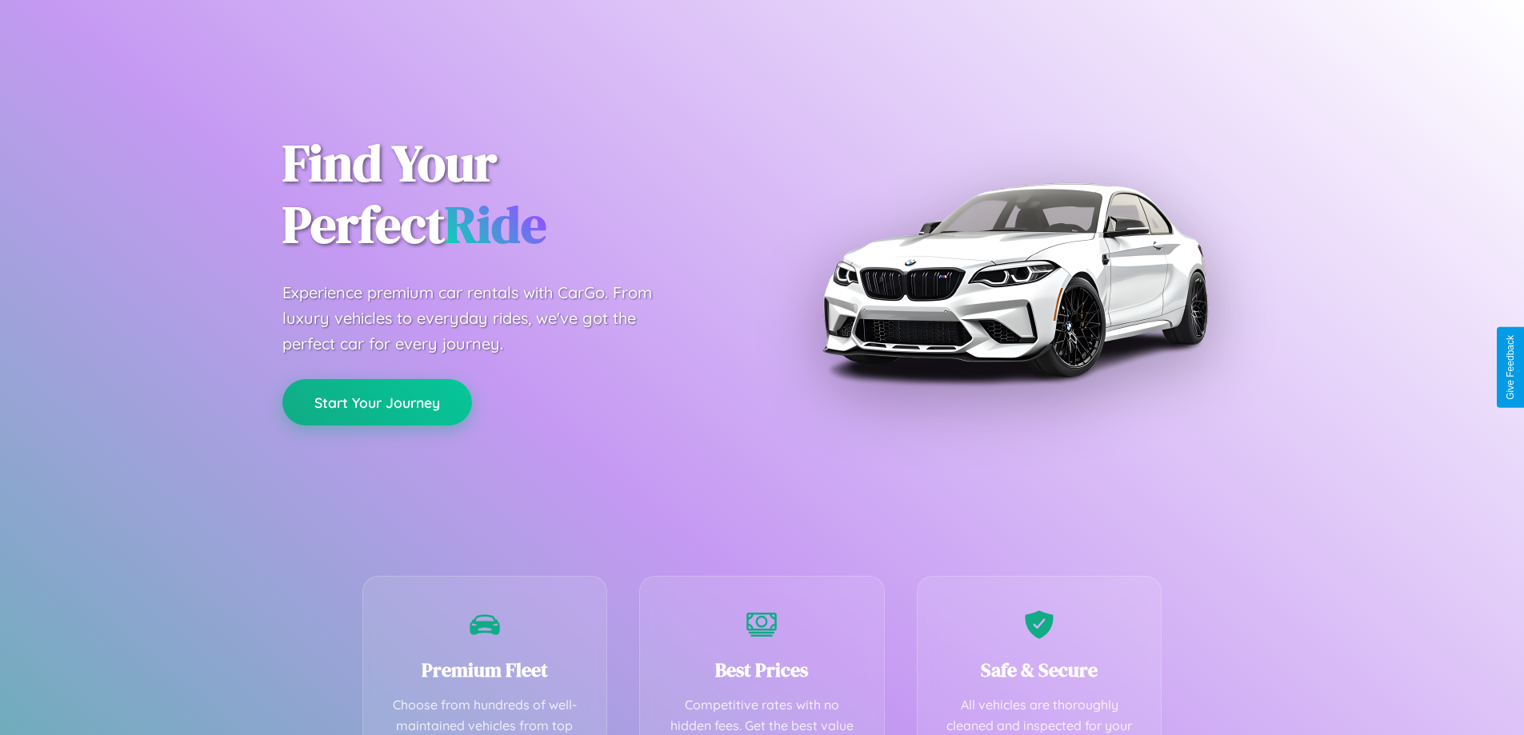 This screenshot has height=735, width=1524. I want to click on button: Start Your Journey, so click(377, 402).